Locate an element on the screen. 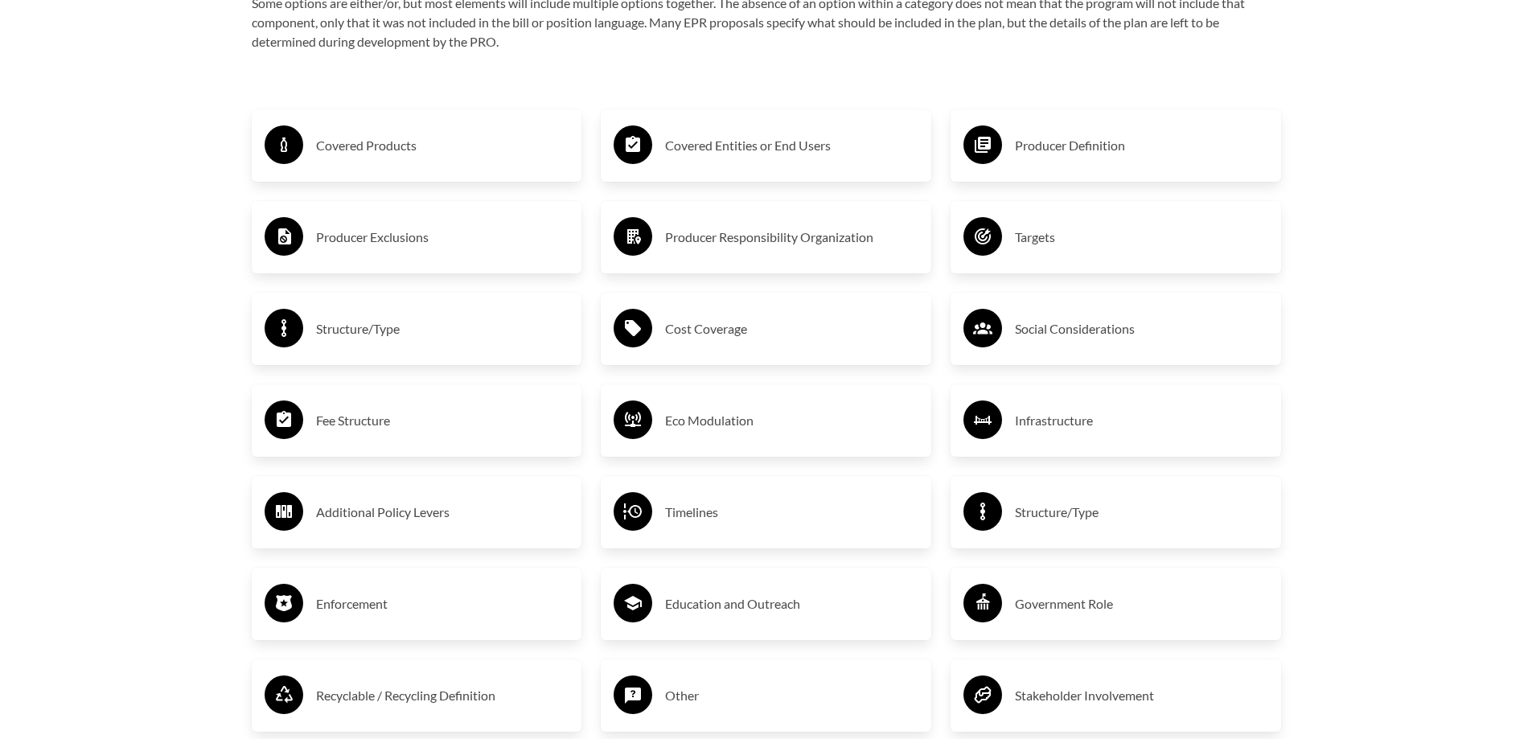  h3: Eco Modulation is located at coordinates (791, 421).